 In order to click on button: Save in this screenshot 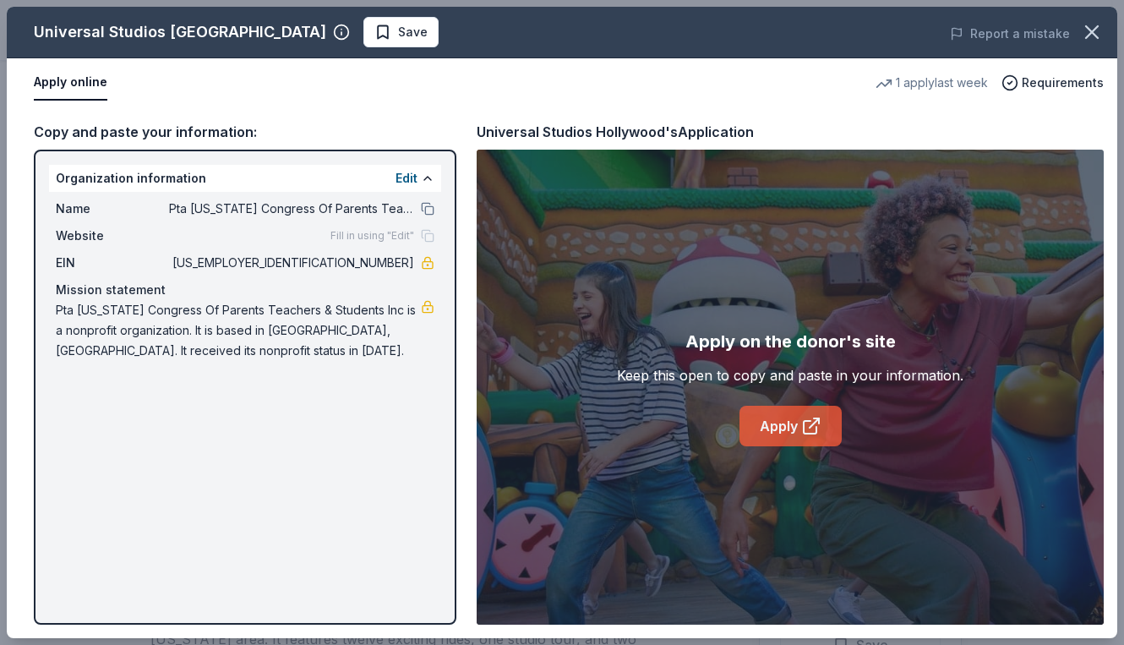, I will do `click(401, 32)`.